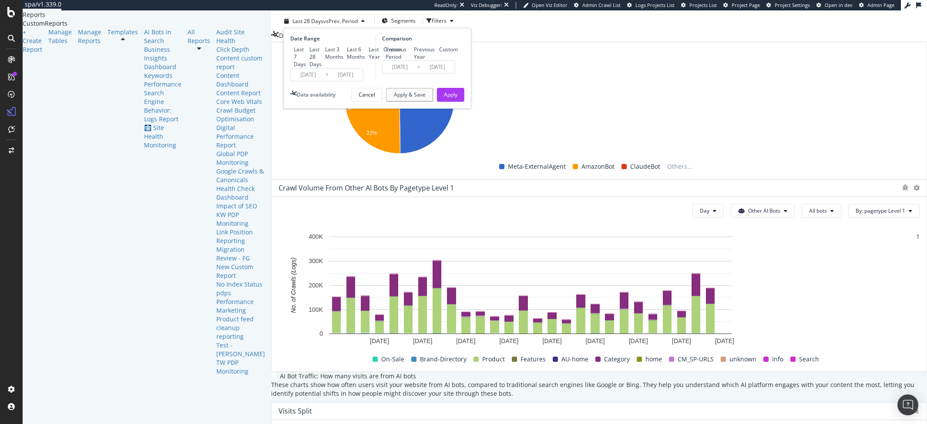  Describe the element at coordinates (599, 275) in the screenshot. I see `div: Crawl Volume from Other AI Bots by pagetype Level 1DayOther AI BotsAll botsBy: pagetype Level 1A ...` at that location.